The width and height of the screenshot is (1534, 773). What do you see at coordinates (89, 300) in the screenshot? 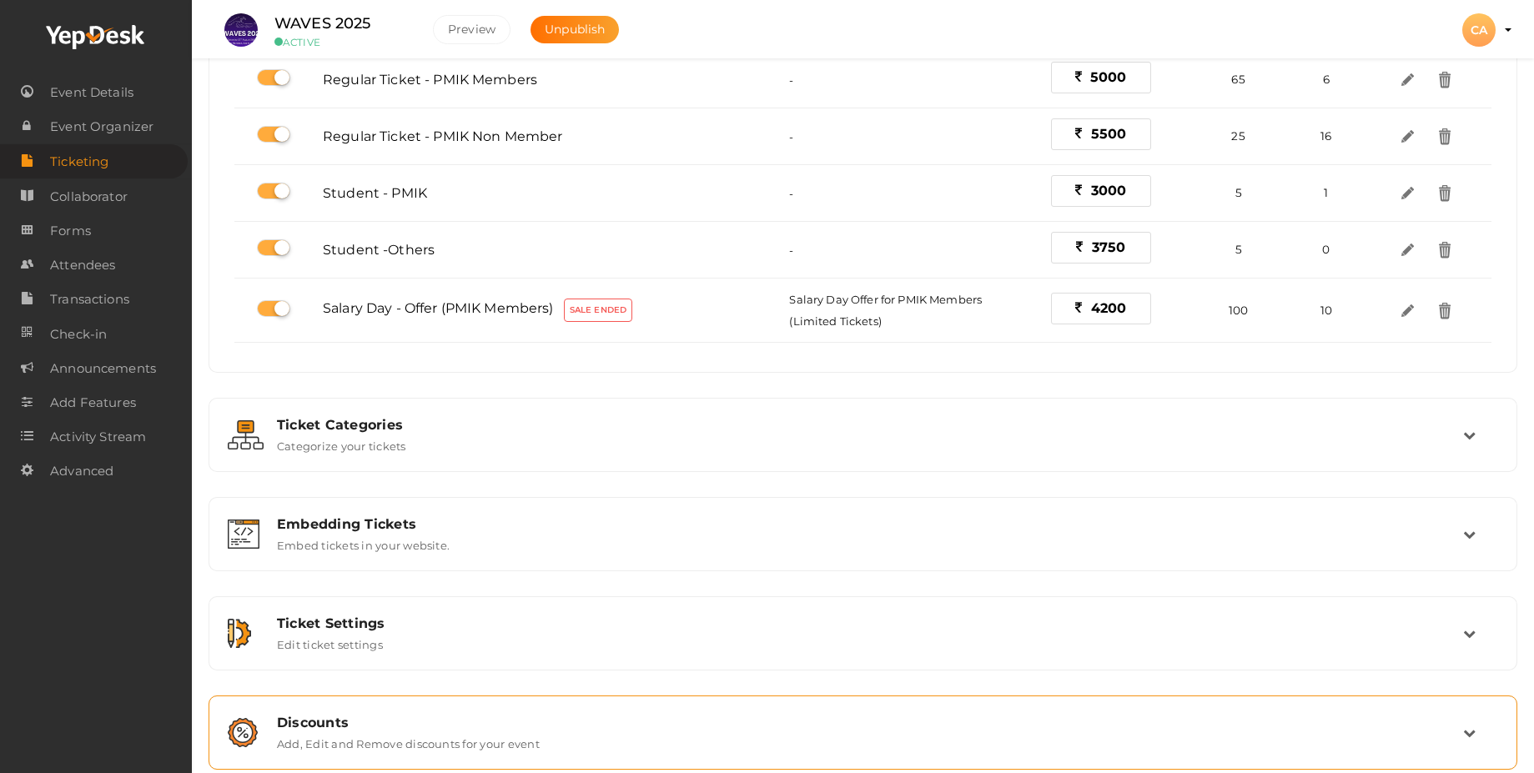
I see `span: Transactions` at bounding box center [89, 300].